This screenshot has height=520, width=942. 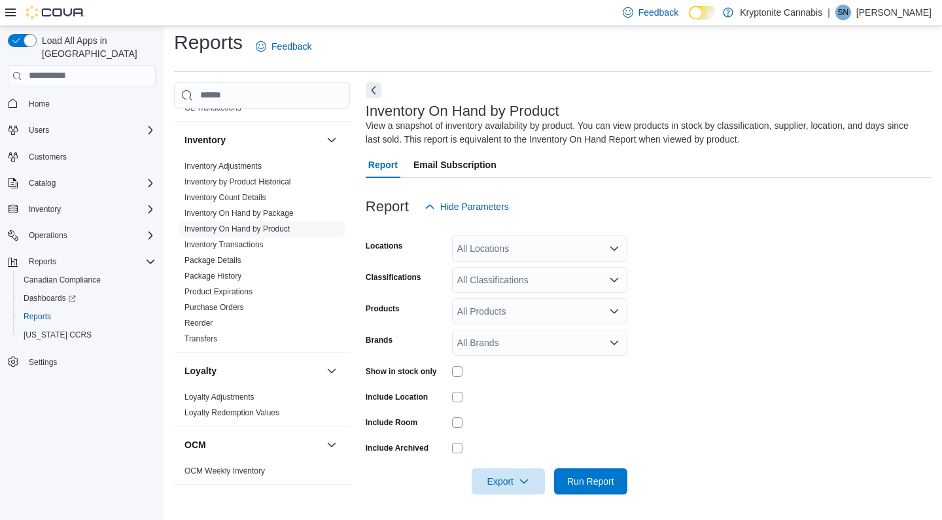 I want to click on label: Include Location, so click(x=396, y=397).